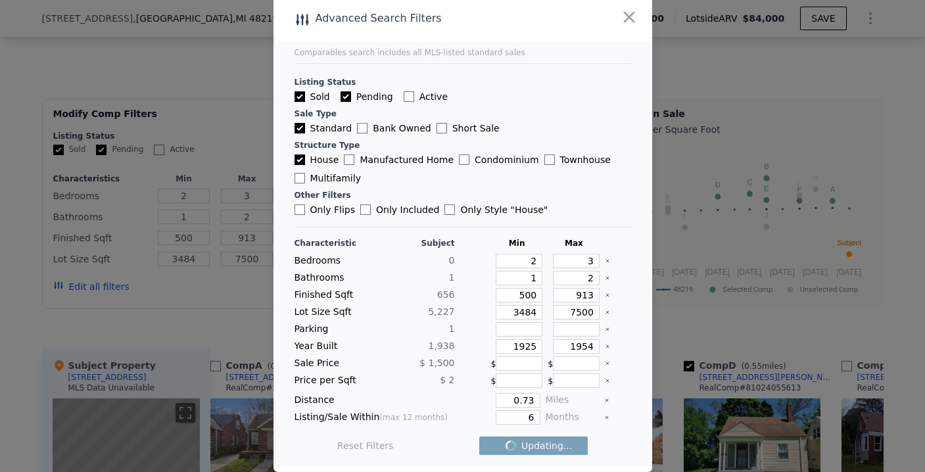 This screenshot has width=925, height=472. I want to click on label: Multifamily, so click(327, 178).